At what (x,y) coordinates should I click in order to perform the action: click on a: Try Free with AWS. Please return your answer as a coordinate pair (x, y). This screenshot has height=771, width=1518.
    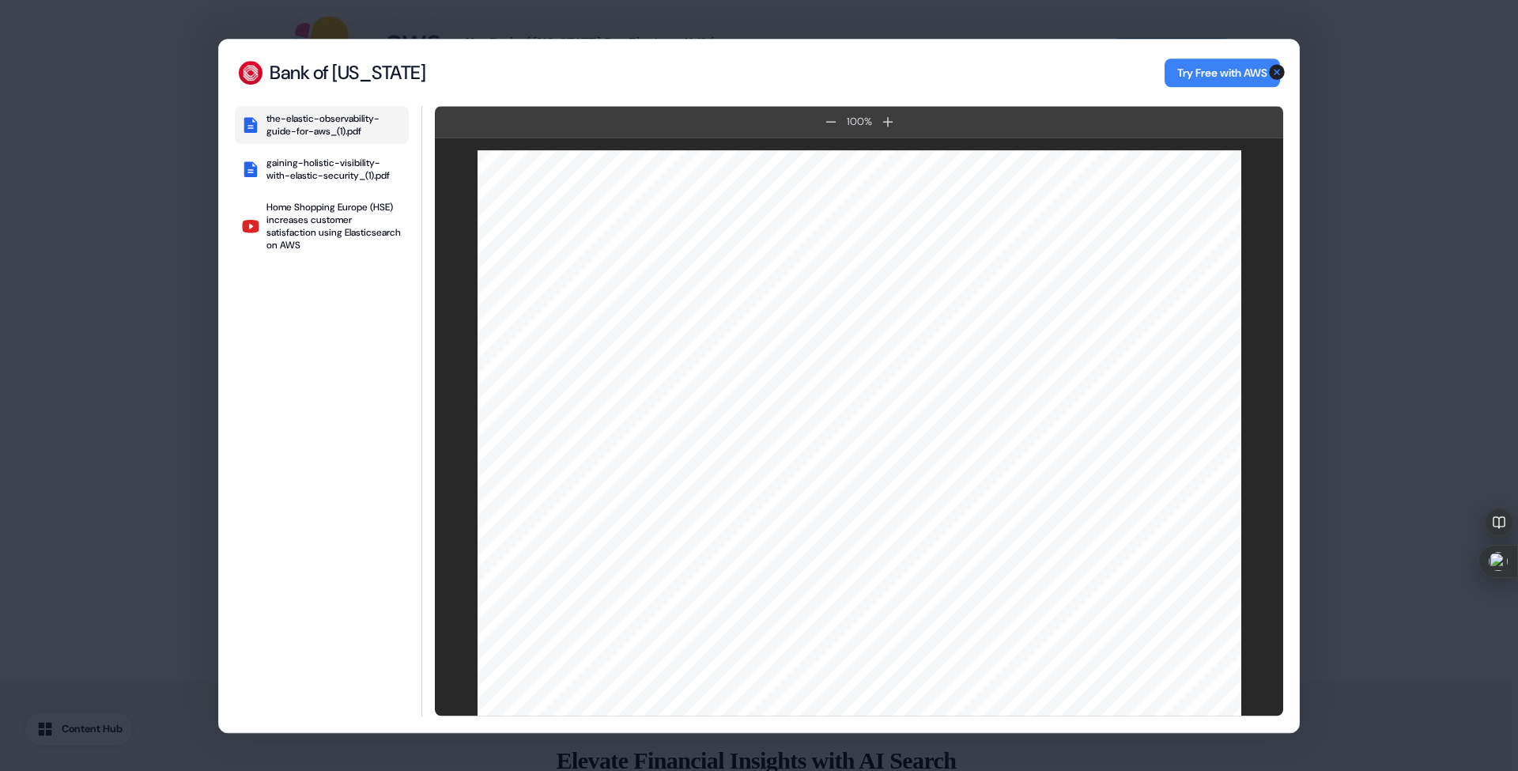
    Looking at the image, I should click on (1223, 73).